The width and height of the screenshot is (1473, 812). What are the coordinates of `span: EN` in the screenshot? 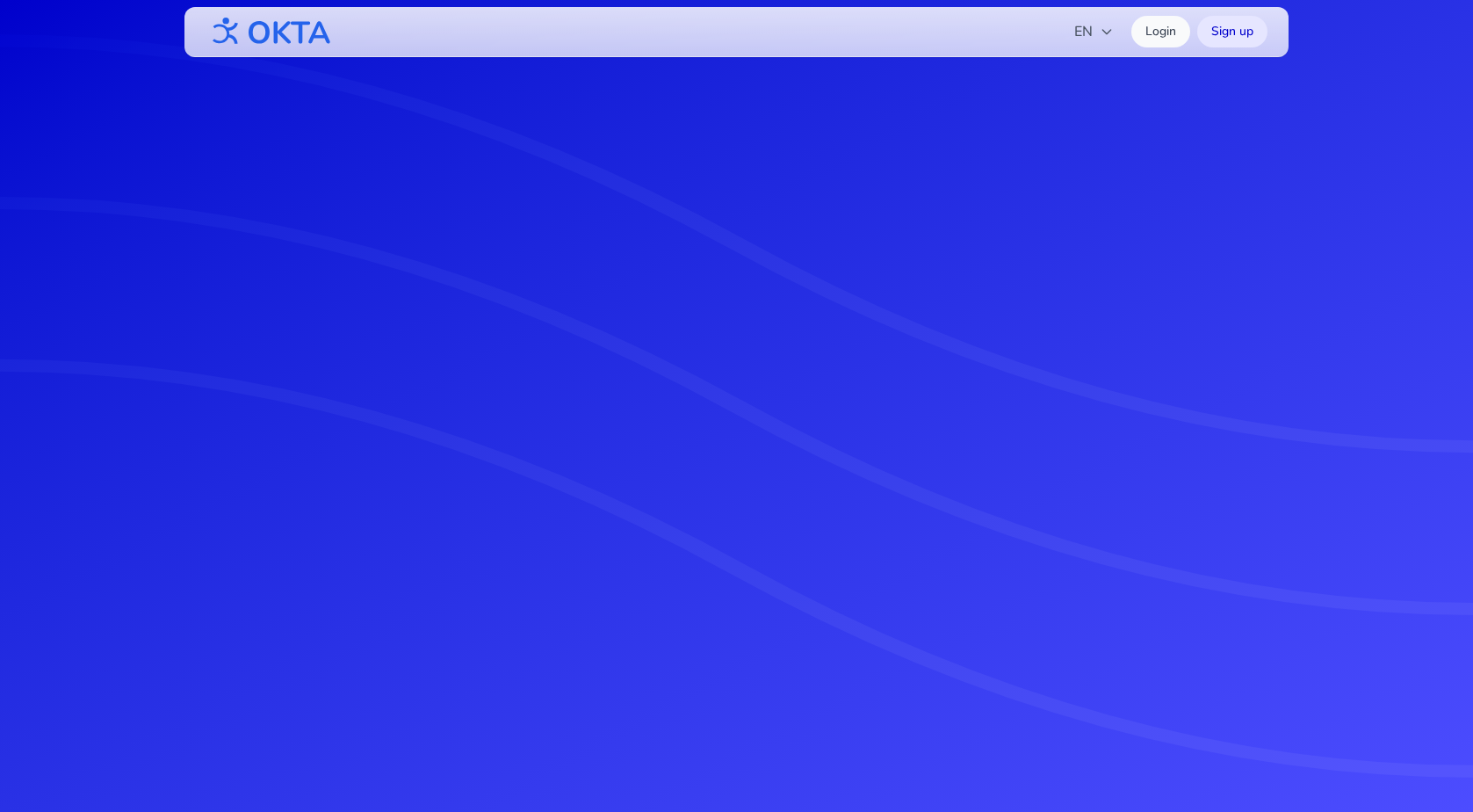 It's located at (1094, 32).